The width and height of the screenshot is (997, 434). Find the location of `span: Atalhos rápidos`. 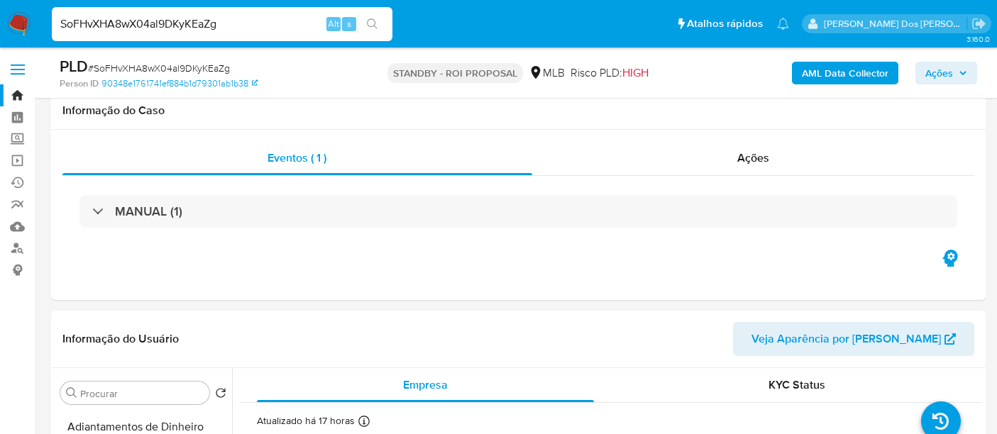

span: Atalhos rápidos is located at coordinates (725, 23).